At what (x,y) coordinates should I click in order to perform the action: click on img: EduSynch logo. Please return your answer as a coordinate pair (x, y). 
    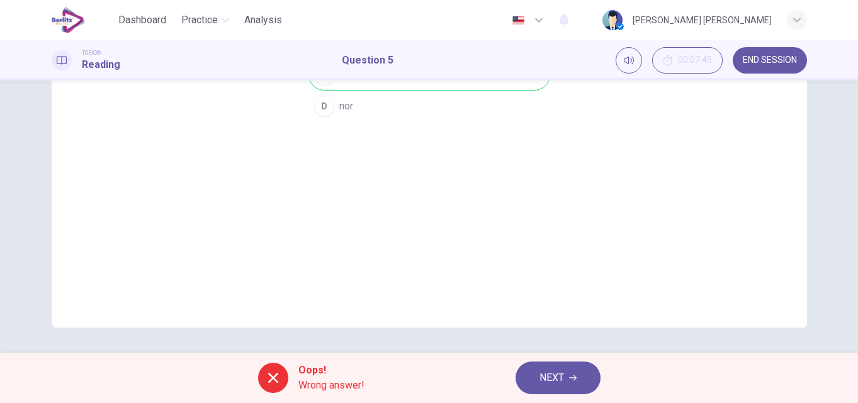
    Looking at the image, I should click on (68, 20).